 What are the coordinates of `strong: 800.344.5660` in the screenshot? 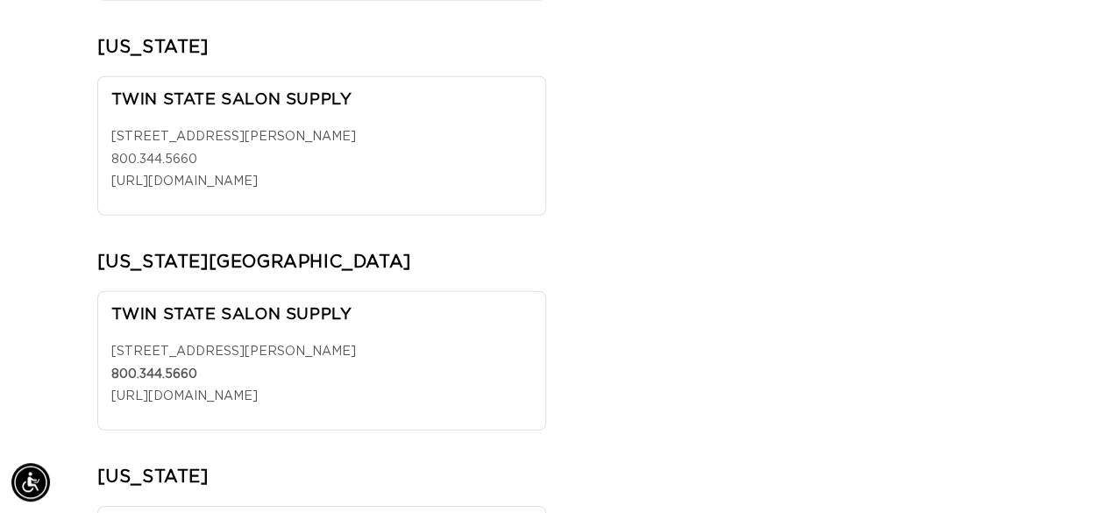 It's located at (154, 374).